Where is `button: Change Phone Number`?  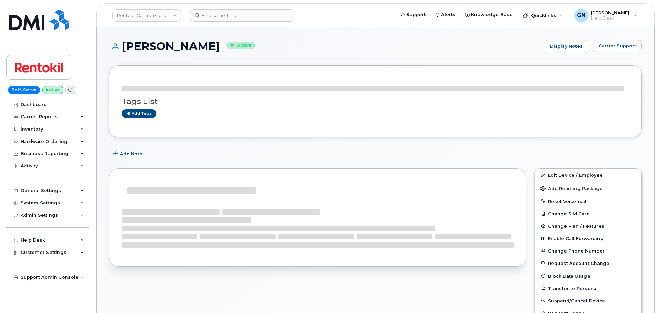 button: Change Phone Number is located at coordinates (588, 251).